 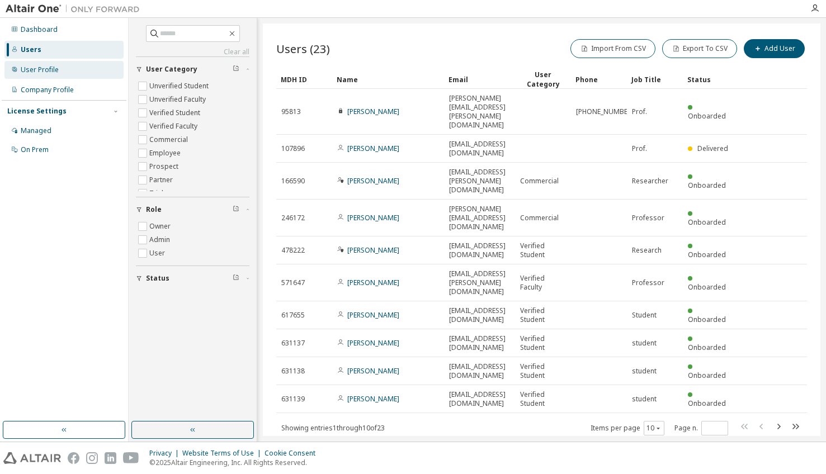 I want to click on span: 166590, so click(x=293, y=181).